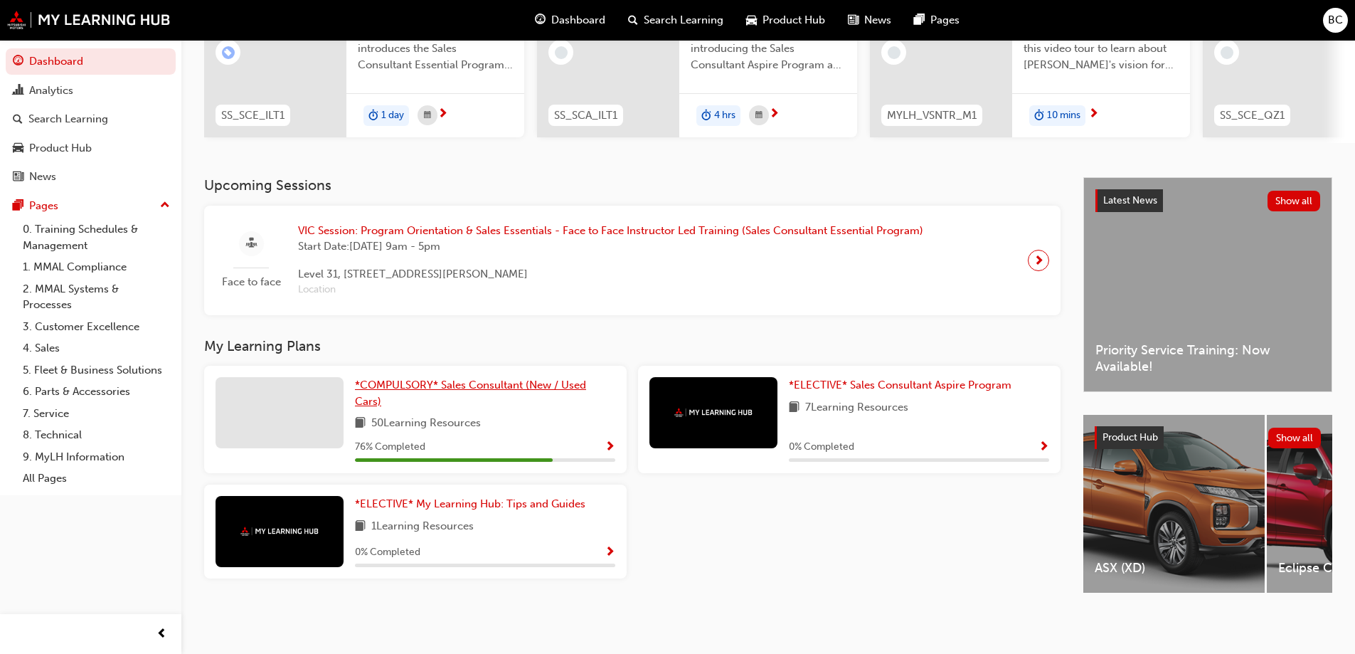  I want to click on span: This instructor led session introduces the Sales Consultant Essential Program and outlines what y..., so click(435, 49).